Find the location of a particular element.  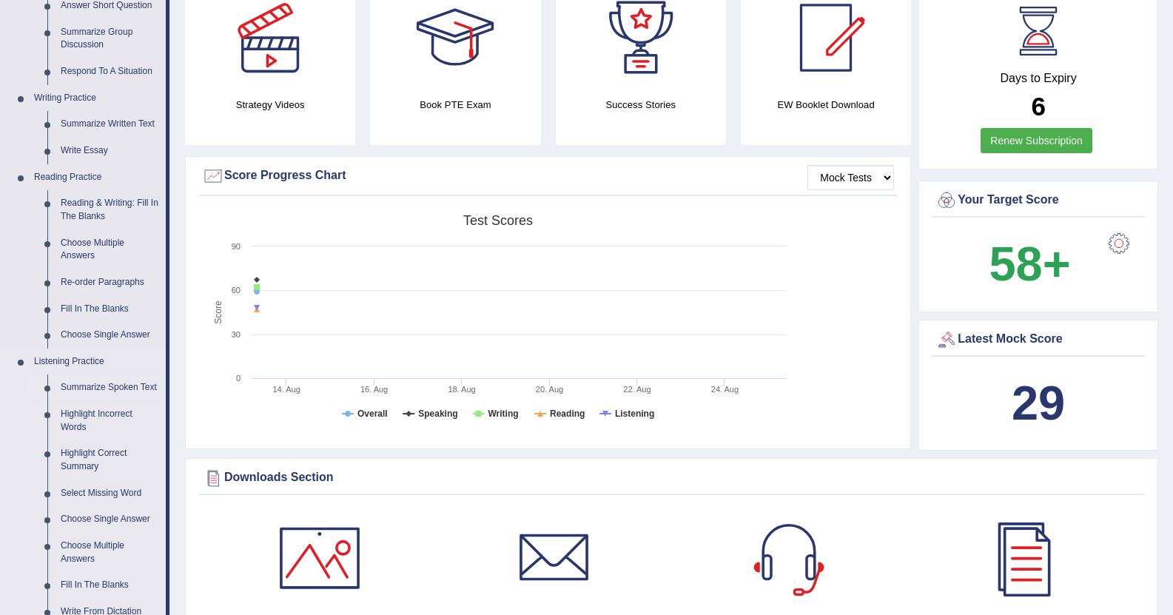

tspan: 22. Aug is located at coordinates (636, 389).